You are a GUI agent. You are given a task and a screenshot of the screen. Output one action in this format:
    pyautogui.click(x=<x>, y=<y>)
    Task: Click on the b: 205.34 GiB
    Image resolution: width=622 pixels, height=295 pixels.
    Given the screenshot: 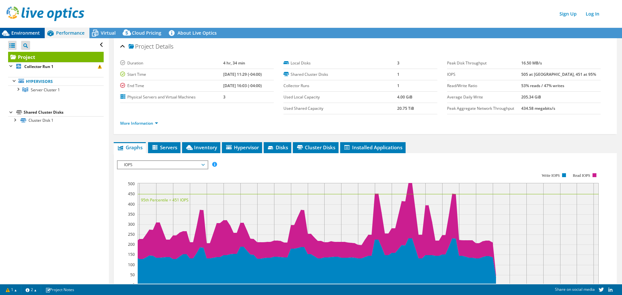 What is the action you would take?
    pyautogui.click(x=531, y=97)
    